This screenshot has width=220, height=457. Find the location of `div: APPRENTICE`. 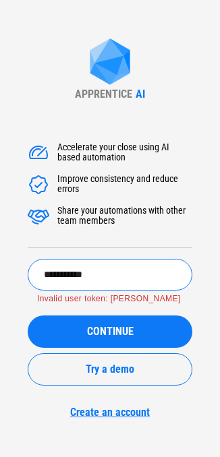

div: APPRENTICE is located at coordinates (103, 94).